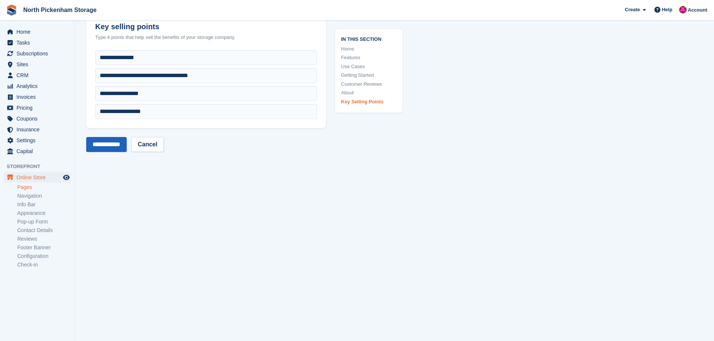  Describe the element at coordinates (369, 39) in the screenshot. I see `span: In this section` at that location.